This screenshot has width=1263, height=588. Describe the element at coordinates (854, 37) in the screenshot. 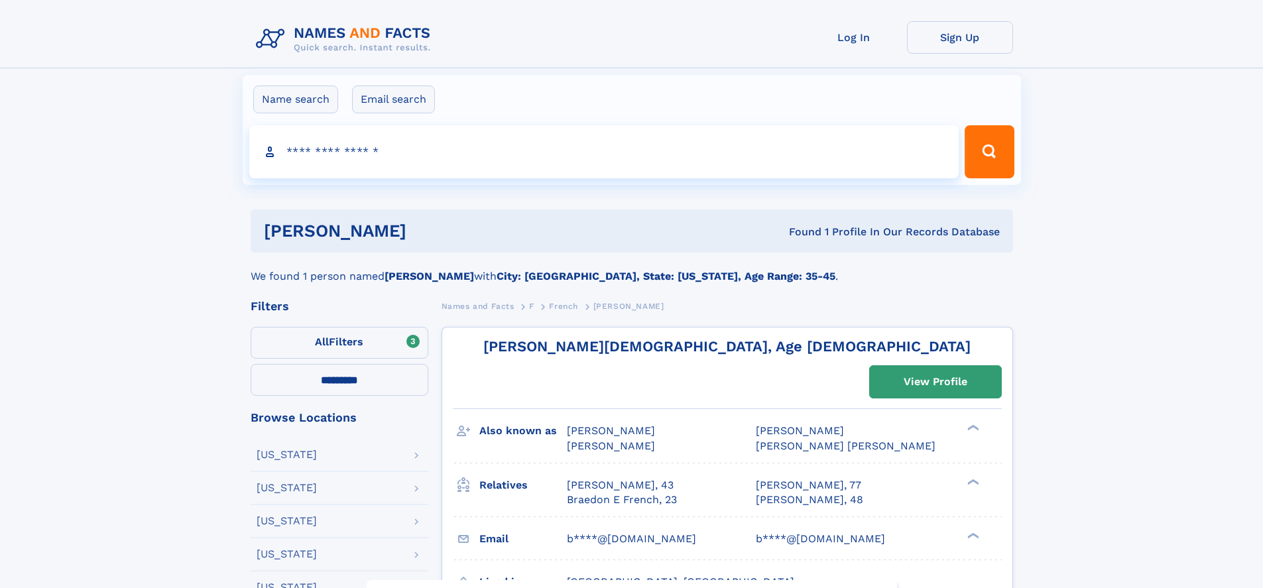

I see `a: Log In` at that location.